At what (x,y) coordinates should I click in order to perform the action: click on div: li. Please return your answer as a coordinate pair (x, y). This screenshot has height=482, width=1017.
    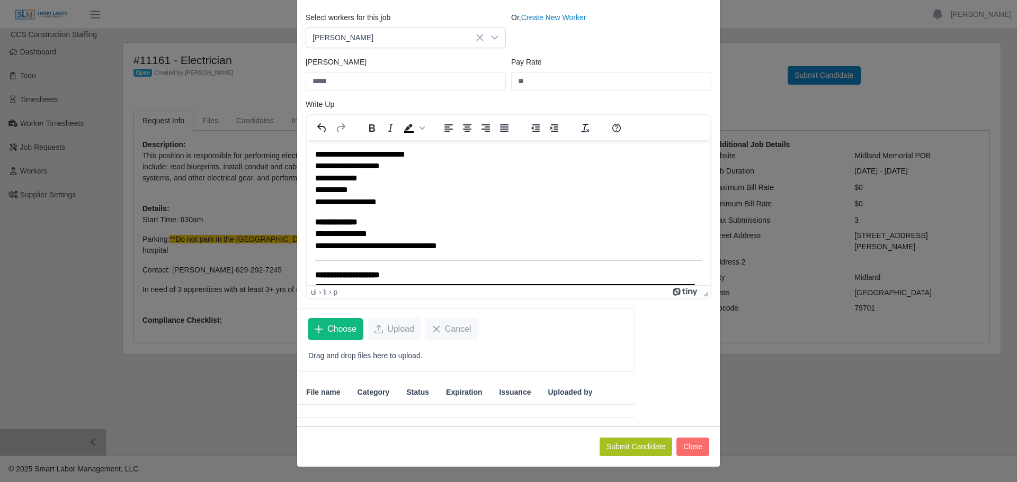
    Looking at the image, I should click on (325, 292).